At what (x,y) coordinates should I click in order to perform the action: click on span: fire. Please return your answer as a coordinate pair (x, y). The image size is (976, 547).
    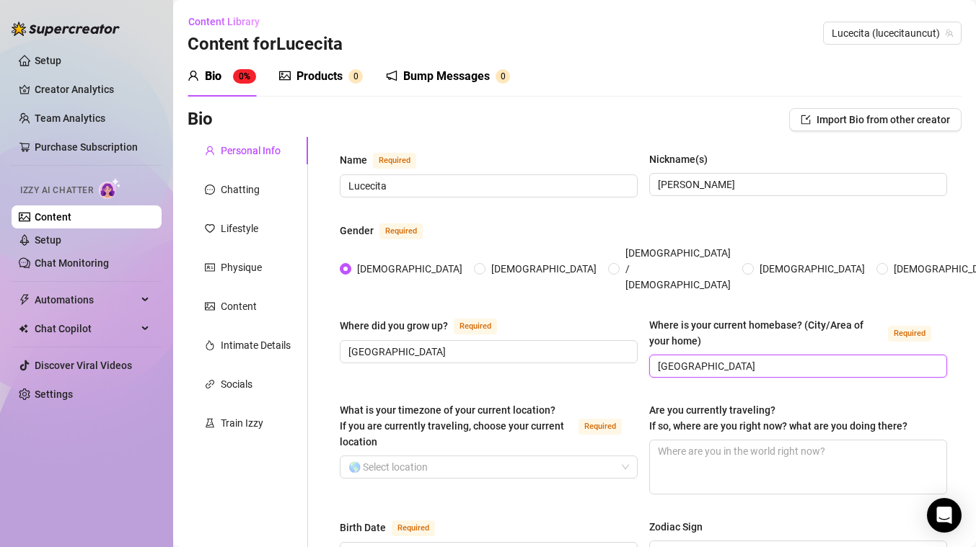
    Looking at the image, I should click on (210, 345).